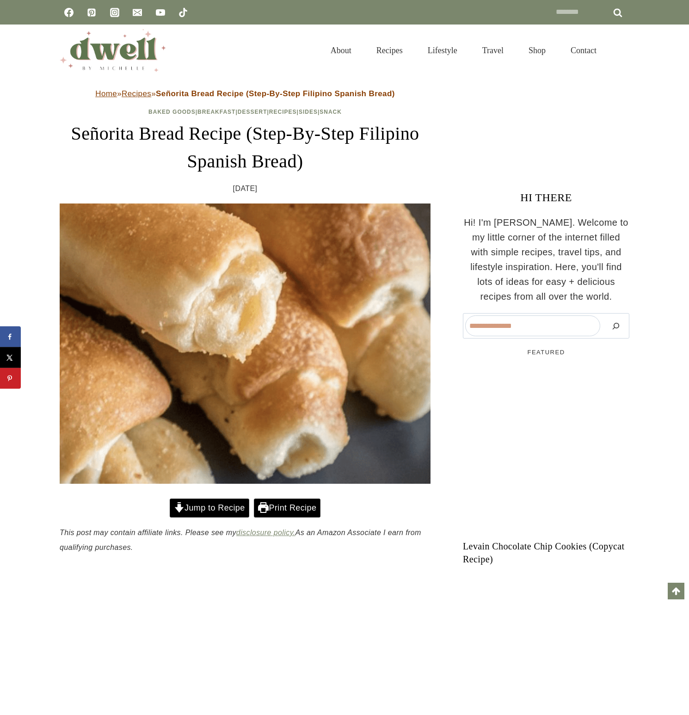 This screenshot has height=715, width=689. I want to click on a: Pinterest, so click(92, 12).